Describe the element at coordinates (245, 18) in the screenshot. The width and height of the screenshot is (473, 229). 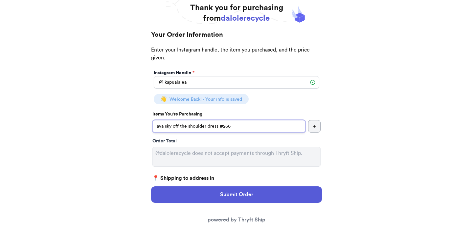
I see `span: dalolerecycle` at that location.